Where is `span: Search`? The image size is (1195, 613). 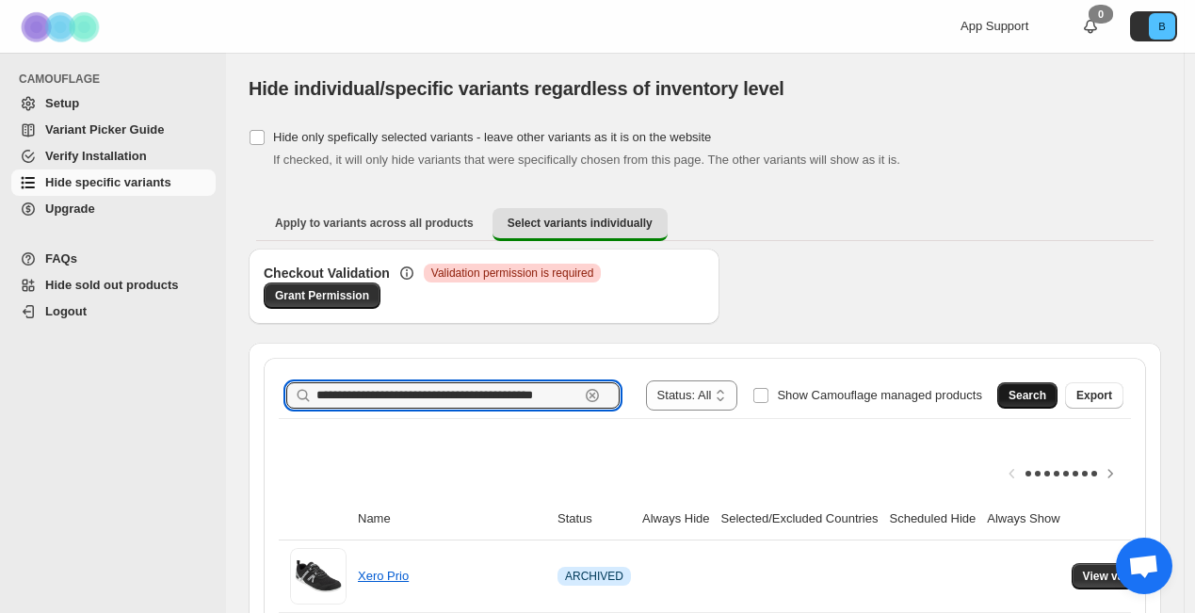 span: Search is located at coordinates (1028, 396).